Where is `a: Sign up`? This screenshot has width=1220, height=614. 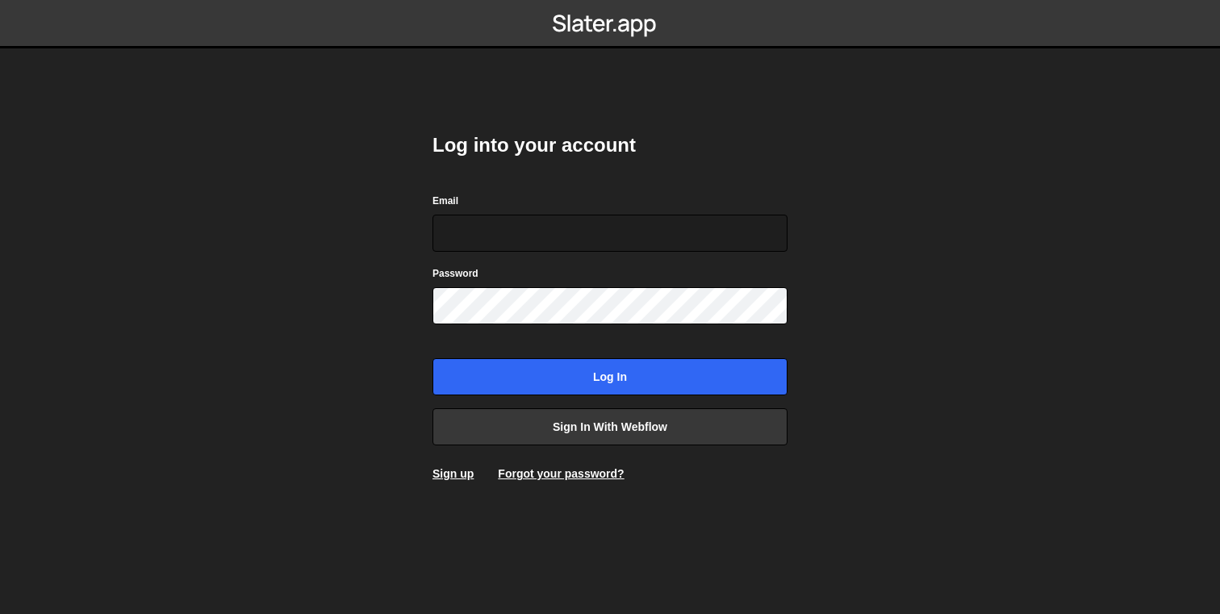
a: Sign up is located at coordinates (453, 474).